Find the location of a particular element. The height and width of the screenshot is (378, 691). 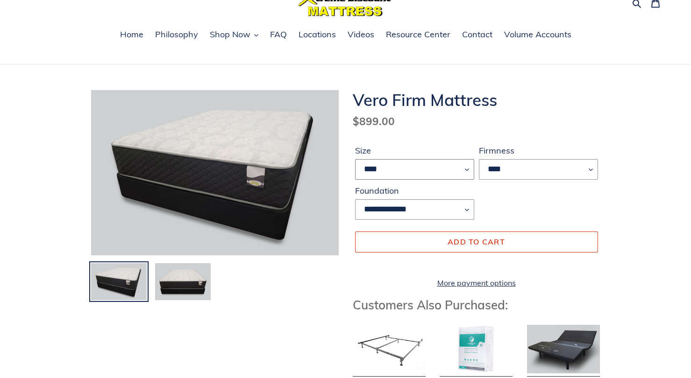

img: Bed Frame is located at coordinates (389, 350).